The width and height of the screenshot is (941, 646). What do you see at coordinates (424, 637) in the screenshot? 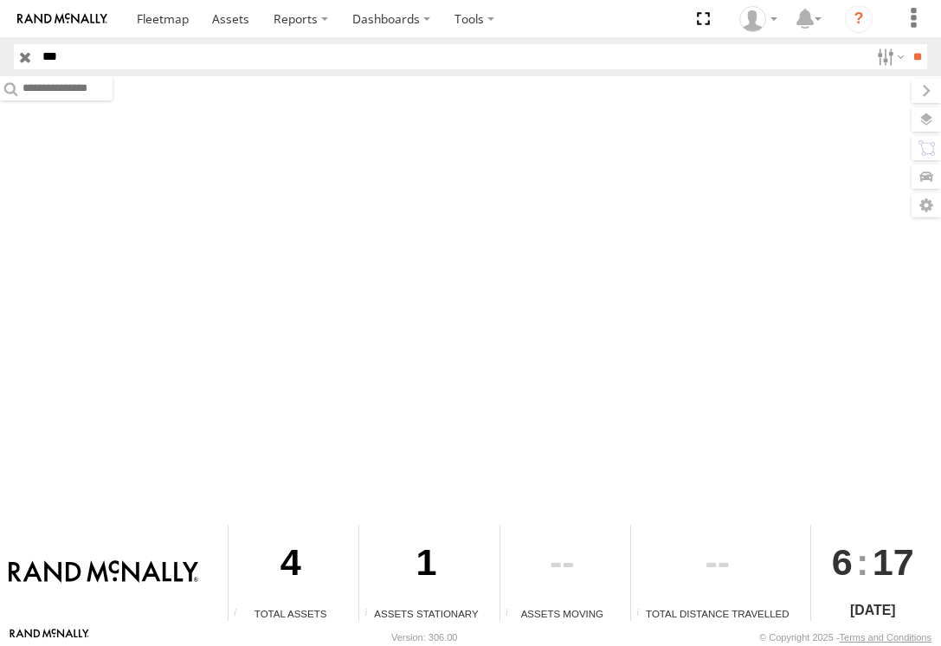
I see `div: Version: 306.00` at bounding box center [424, 637].